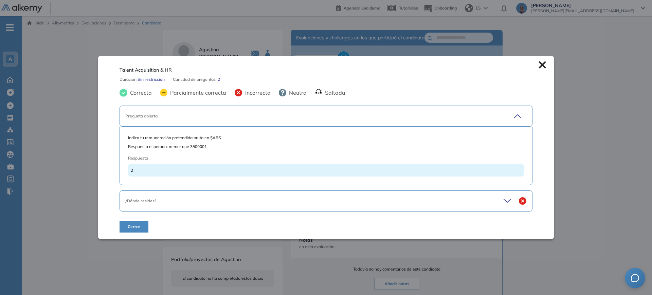 The image size is (652, 295). What do you see at coordinates (197, 93) in the screenshot?
I see `span: Parcialmente correcta` at bounding box center [197, 93].